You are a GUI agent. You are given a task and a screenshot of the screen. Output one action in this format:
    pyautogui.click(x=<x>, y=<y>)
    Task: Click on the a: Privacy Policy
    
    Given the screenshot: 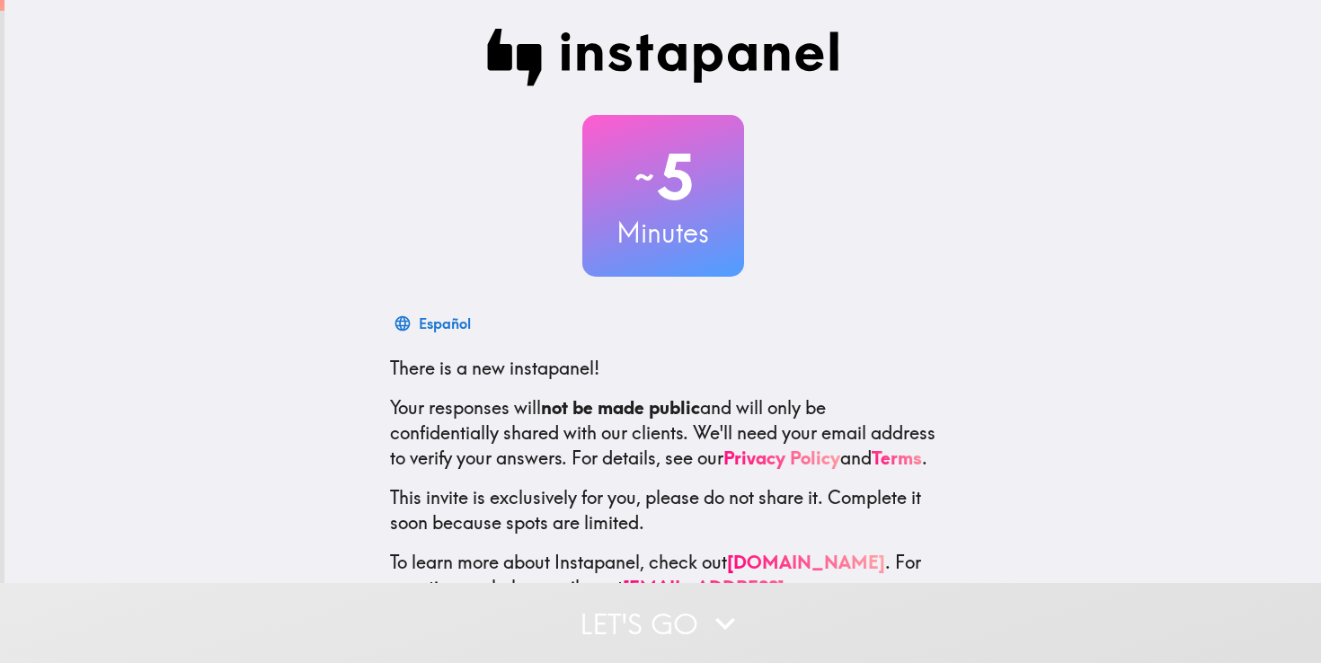 What is the action you would take?
    pyautogui.click(x=782, y=457)
    